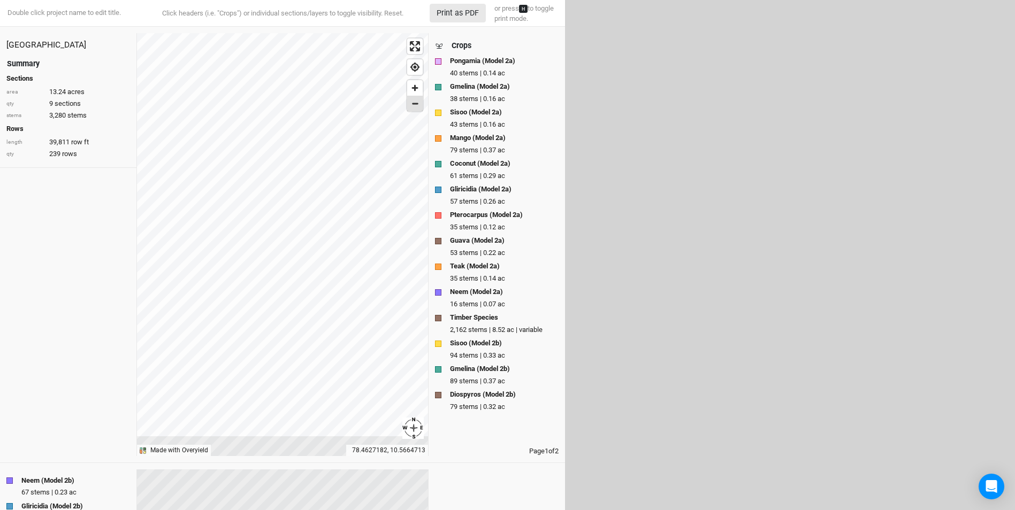  What do you see at coordinates (504, 330) in the screenshot?
I see `div: 2,162 stems | 8.52 ac | variable` at bounding box center [504, 330].